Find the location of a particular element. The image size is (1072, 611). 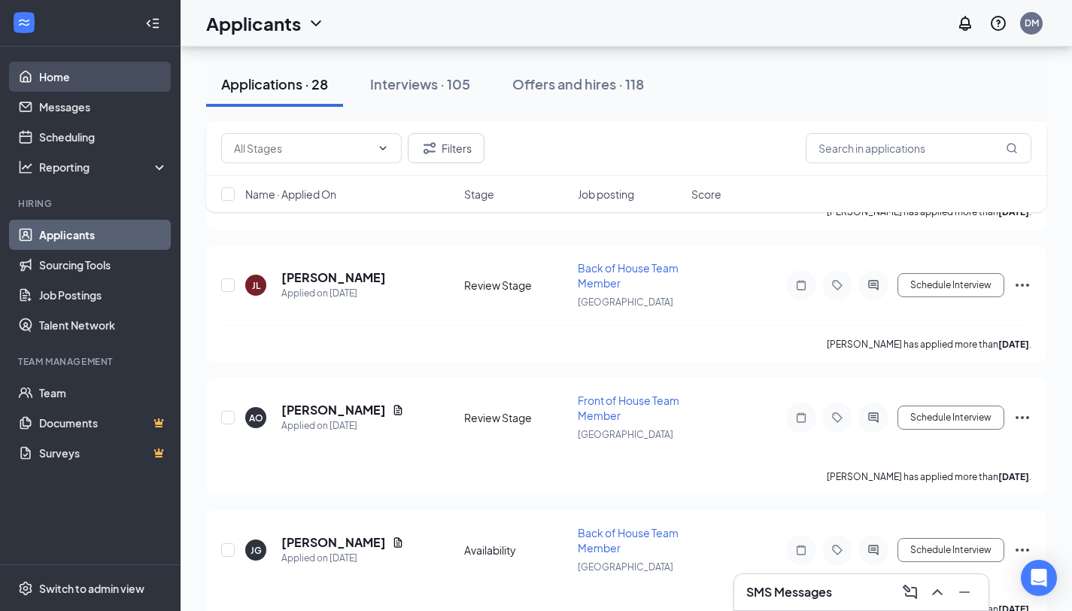

svg: WorkstreamLogo is located at coordinates (24, 23).